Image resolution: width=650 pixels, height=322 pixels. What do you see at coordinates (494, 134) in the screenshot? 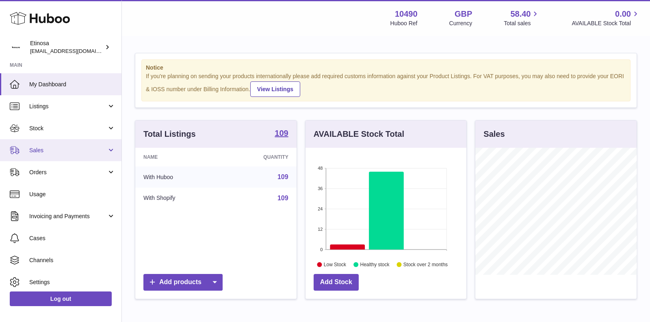
I see `h3: Sales` at bounding box center [494, 134].